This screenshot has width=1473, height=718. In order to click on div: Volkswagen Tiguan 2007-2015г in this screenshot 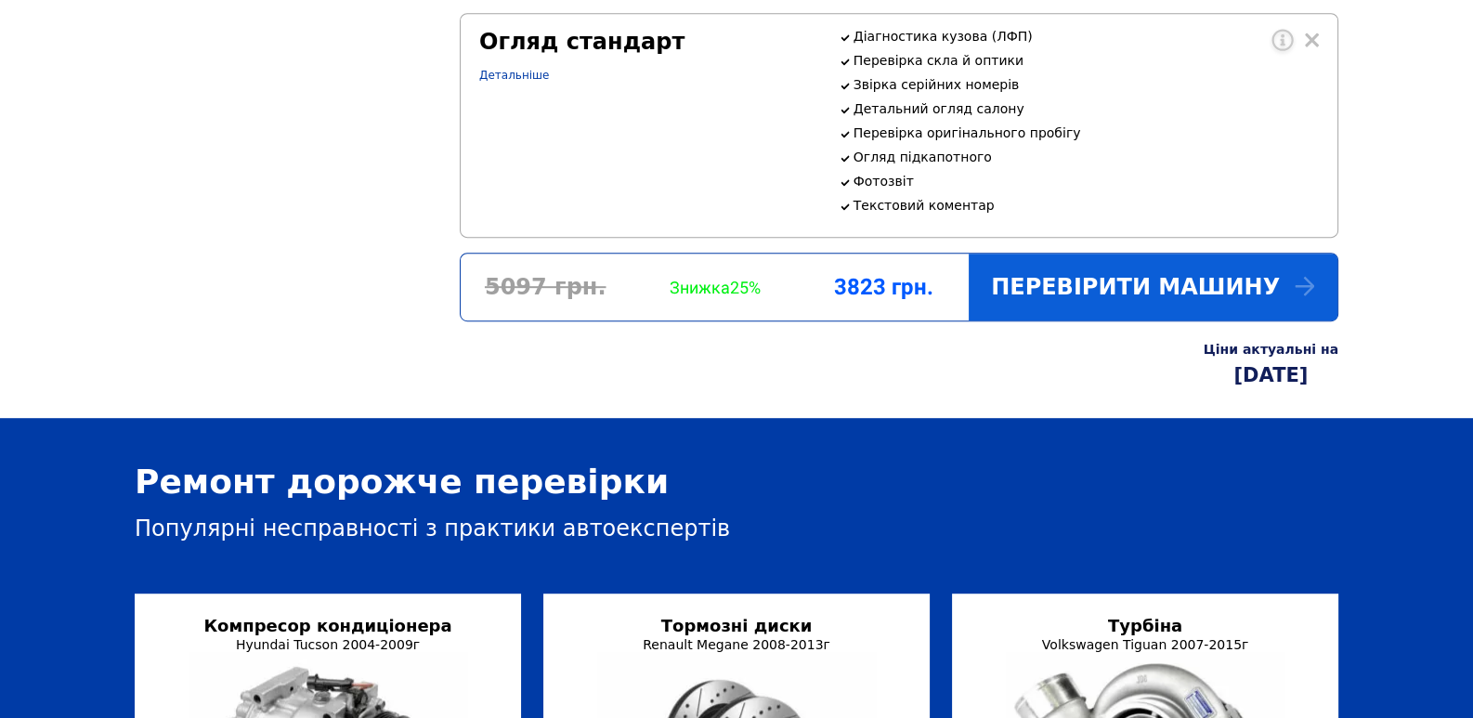, I will do `click(1145, 644)`.